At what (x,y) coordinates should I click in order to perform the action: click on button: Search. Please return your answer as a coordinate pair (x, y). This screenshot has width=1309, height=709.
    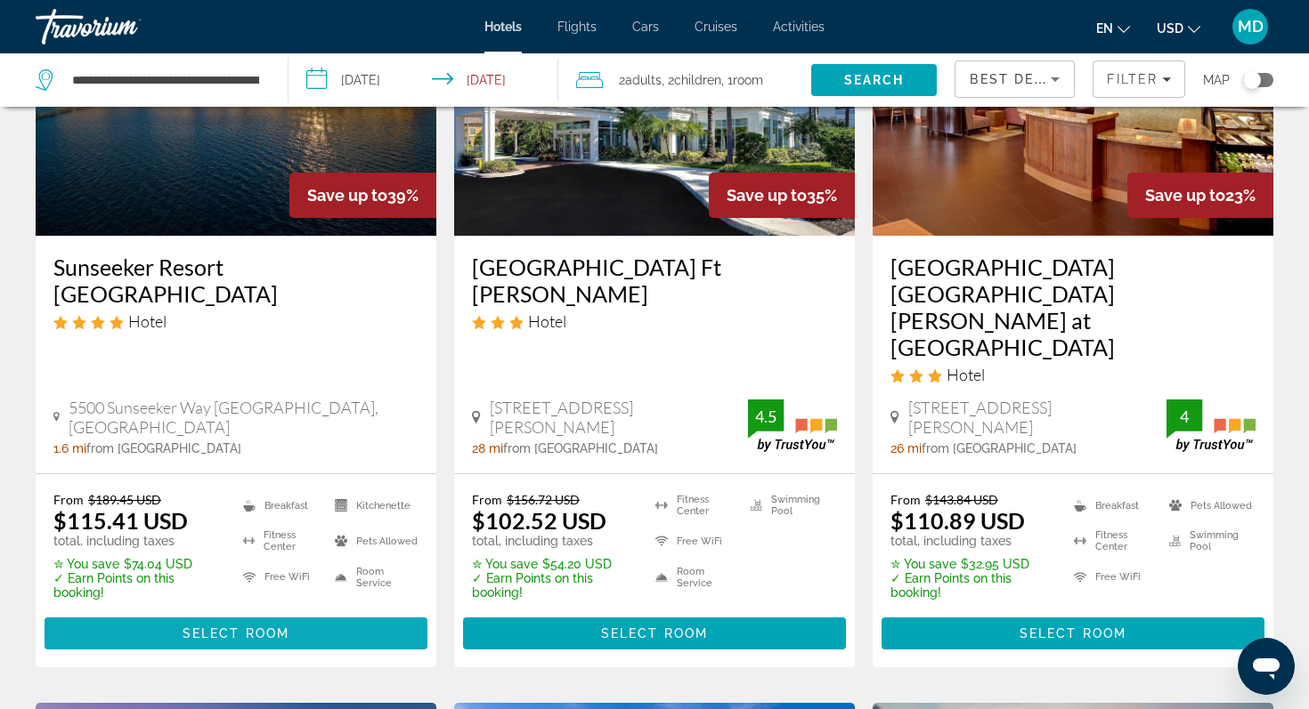
    Looking at the image, I should click on (874, 80).